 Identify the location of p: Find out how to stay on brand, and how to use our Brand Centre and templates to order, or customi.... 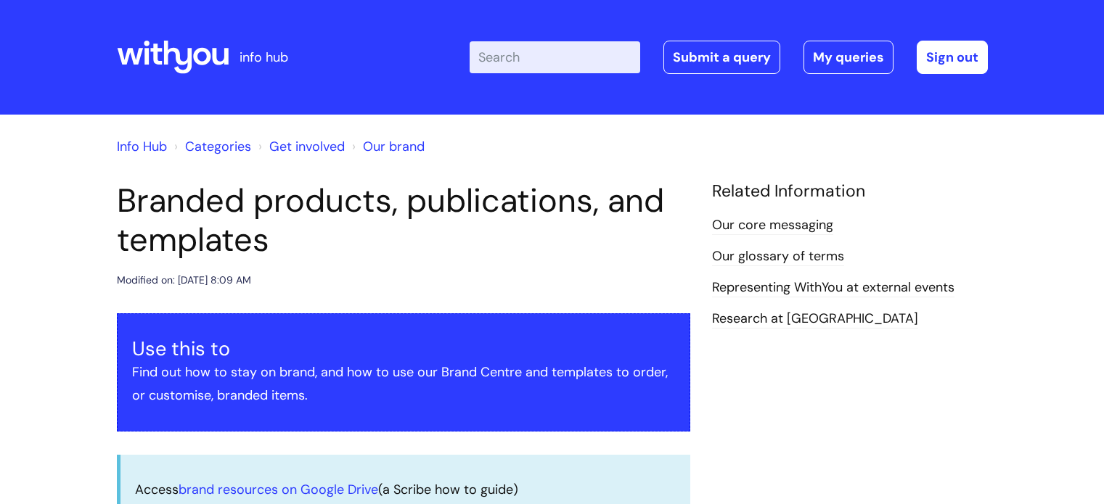
(403, 384).